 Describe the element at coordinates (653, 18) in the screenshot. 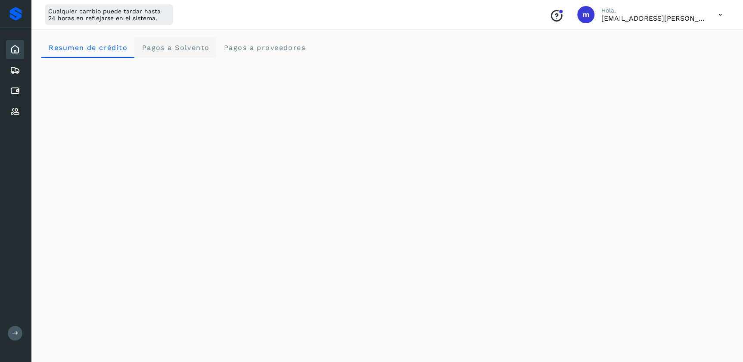

I see `p: mlozano@joffroy.com` at that location.